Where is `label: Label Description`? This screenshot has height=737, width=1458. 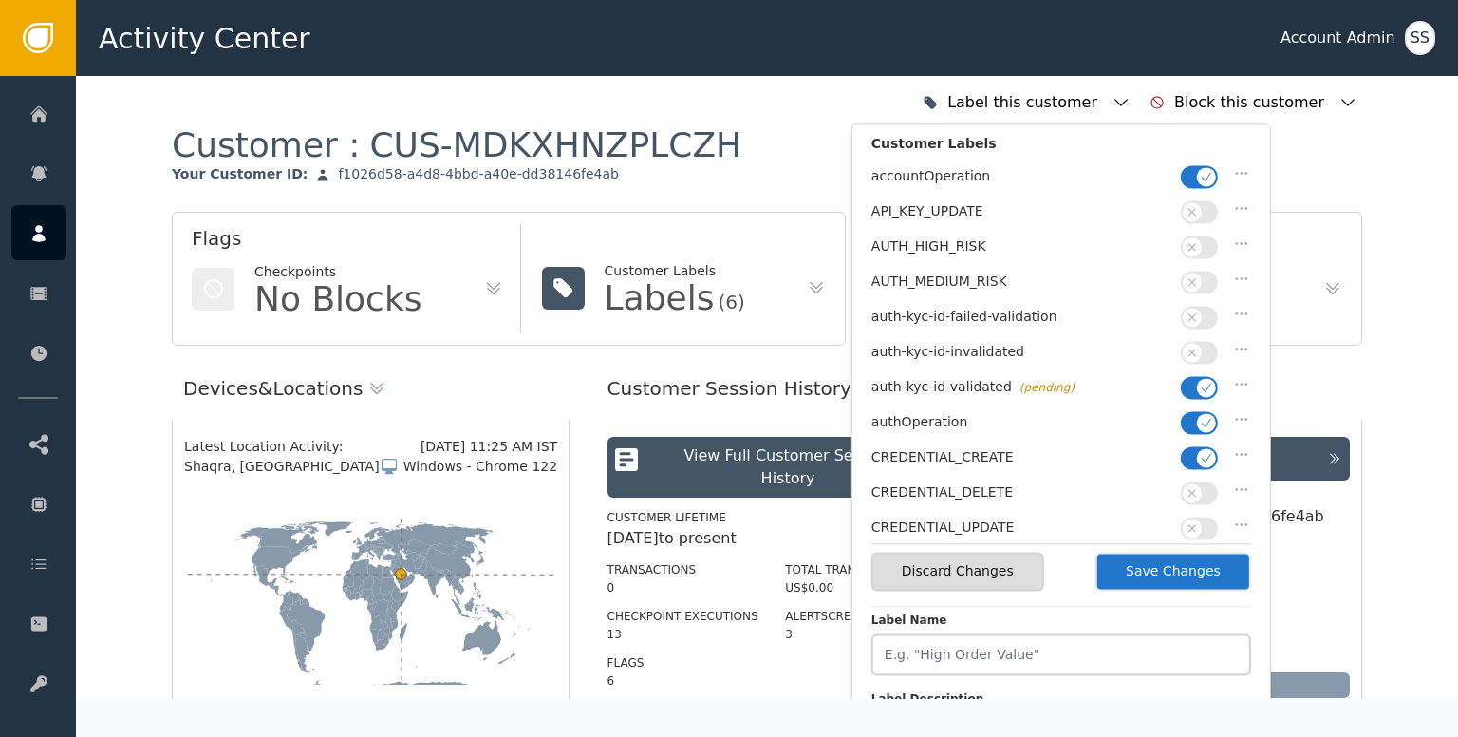 label: Label Description is located at coordinates (1061, 700).